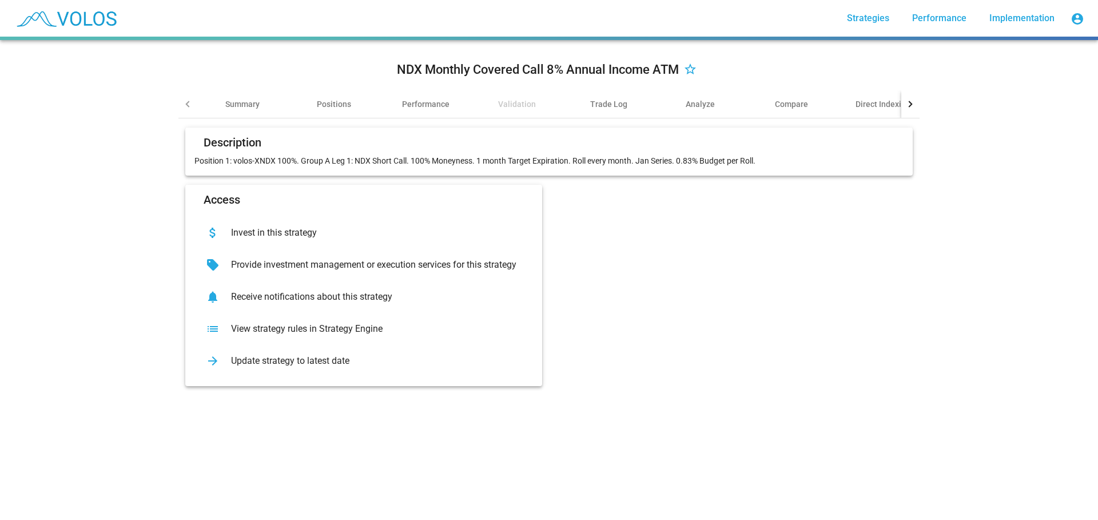 The width and height of the screenshot is (1098, 520). What do you see at coordinates (517, 104) in the screenshot?
I see `div: Validation` at bounding box center [517, 104].